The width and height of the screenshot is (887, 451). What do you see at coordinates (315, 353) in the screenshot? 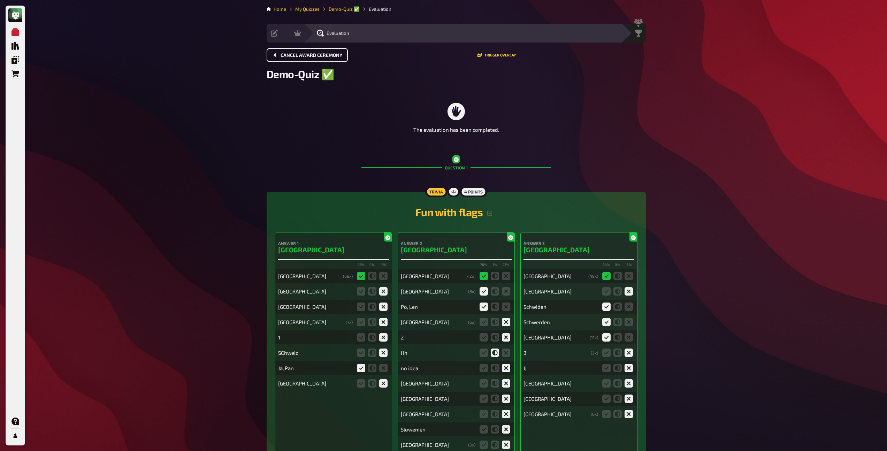
I see `div: SChweiz` at bounding box center [315, 353].